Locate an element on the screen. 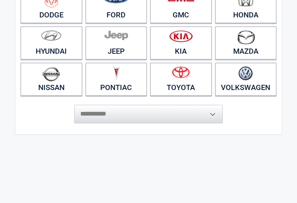  a: Nissan is located at coordinates (51, 79).